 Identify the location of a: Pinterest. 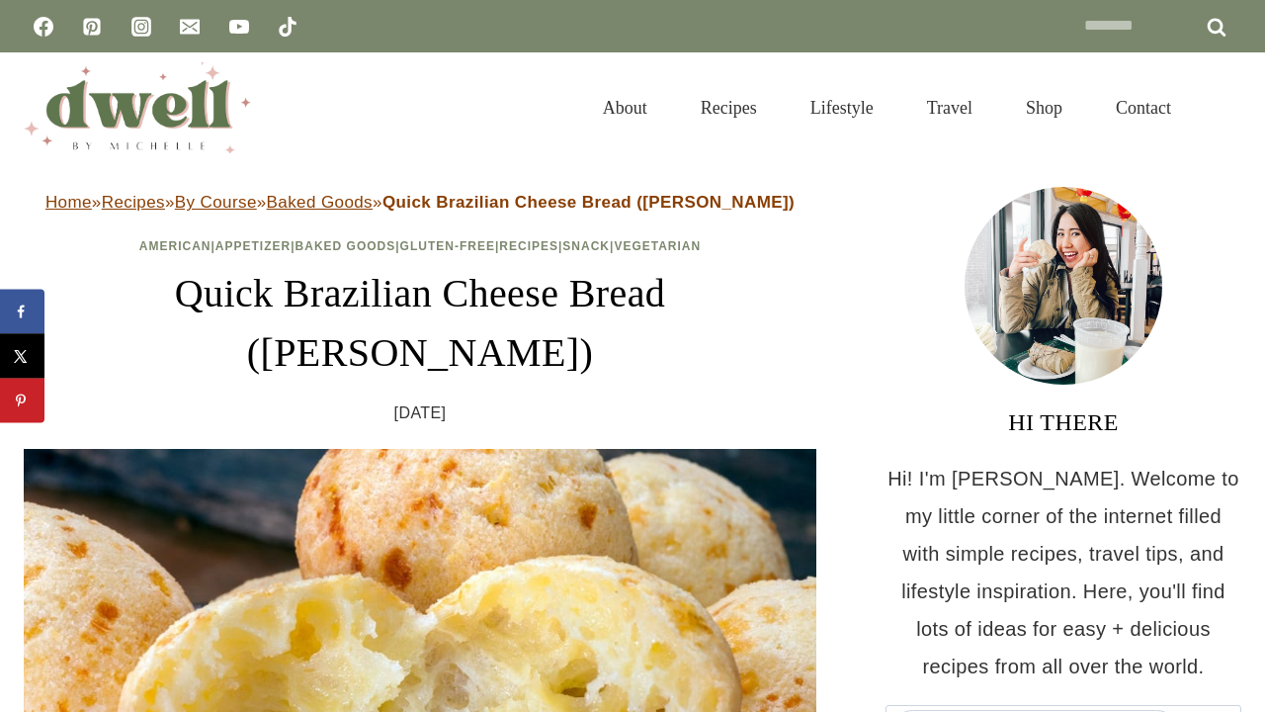
(92, 27).